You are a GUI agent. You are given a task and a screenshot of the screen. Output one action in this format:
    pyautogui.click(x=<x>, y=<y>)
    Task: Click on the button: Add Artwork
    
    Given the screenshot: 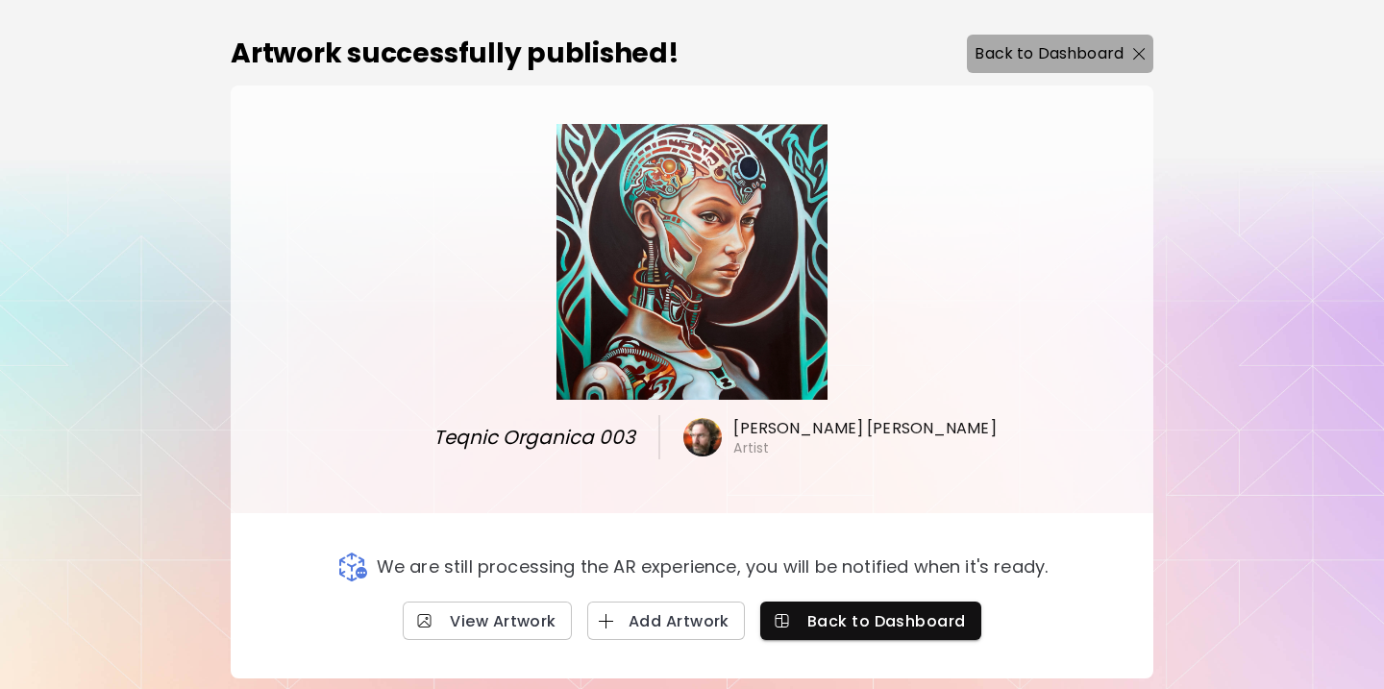 What is the action you would take?
    pyautogui.click(x=666, y=621)
    